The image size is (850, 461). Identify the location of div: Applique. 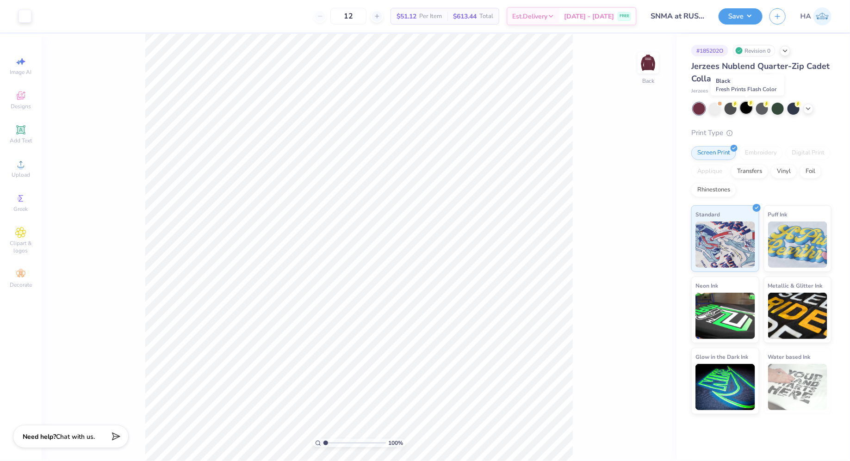
(710, 172).